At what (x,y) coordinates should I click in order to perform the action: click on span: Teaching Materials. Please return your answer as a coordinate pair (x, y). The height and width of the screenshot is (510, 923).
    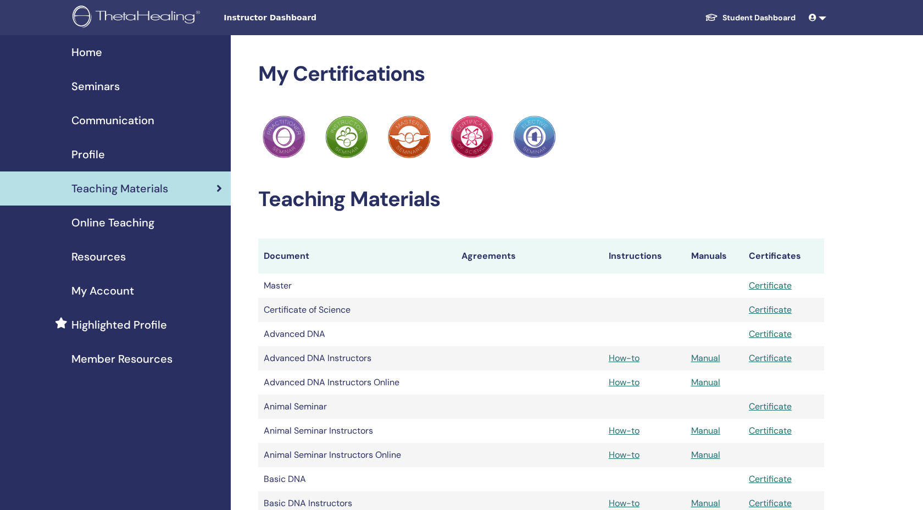
    Looking at the image, I should click on (120, 188).